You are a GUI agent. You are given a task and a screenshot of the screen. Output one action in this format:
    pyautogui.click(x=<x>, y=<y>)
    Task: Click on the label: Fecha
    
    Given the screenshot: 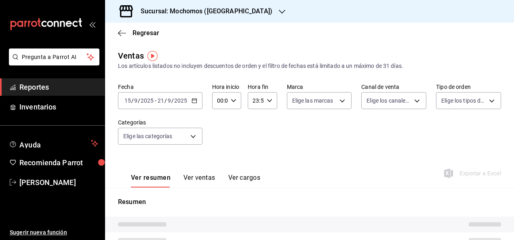 What is the action you would take?
    pyautogui.click(x=160, y=87)
    